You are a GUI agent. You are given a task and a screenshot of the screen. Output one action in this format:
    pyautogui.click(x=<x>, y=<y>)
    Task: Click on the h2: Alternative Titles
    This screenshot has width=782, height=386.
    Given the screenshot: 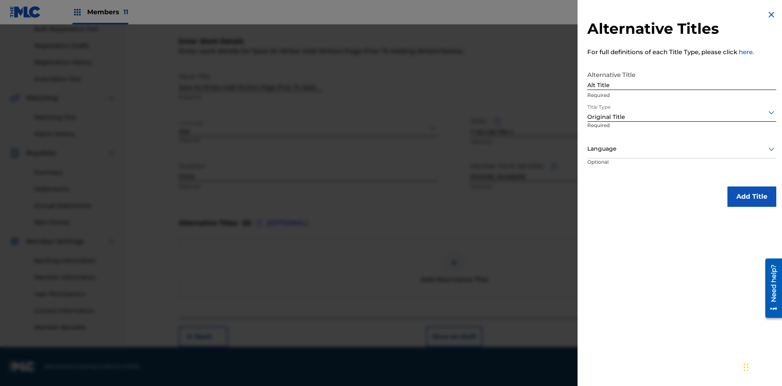 What is the action you would take?
    pyautogui.click(x=682, y=29)
    